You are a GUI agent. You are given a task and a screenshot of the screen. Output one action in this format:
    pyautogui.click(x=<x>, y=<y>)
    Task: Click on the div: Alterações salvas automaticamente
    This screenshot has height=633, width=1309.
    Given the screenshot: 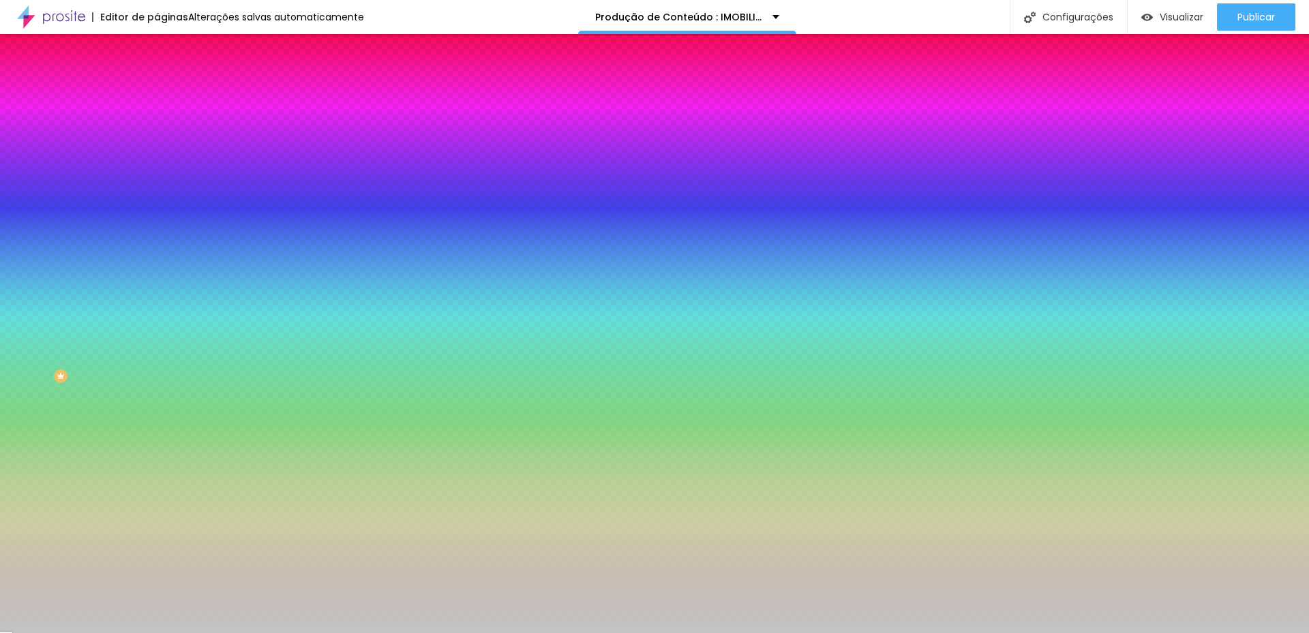 What is the action you would take?
    pyautogui.click(x=276, y=17)
    